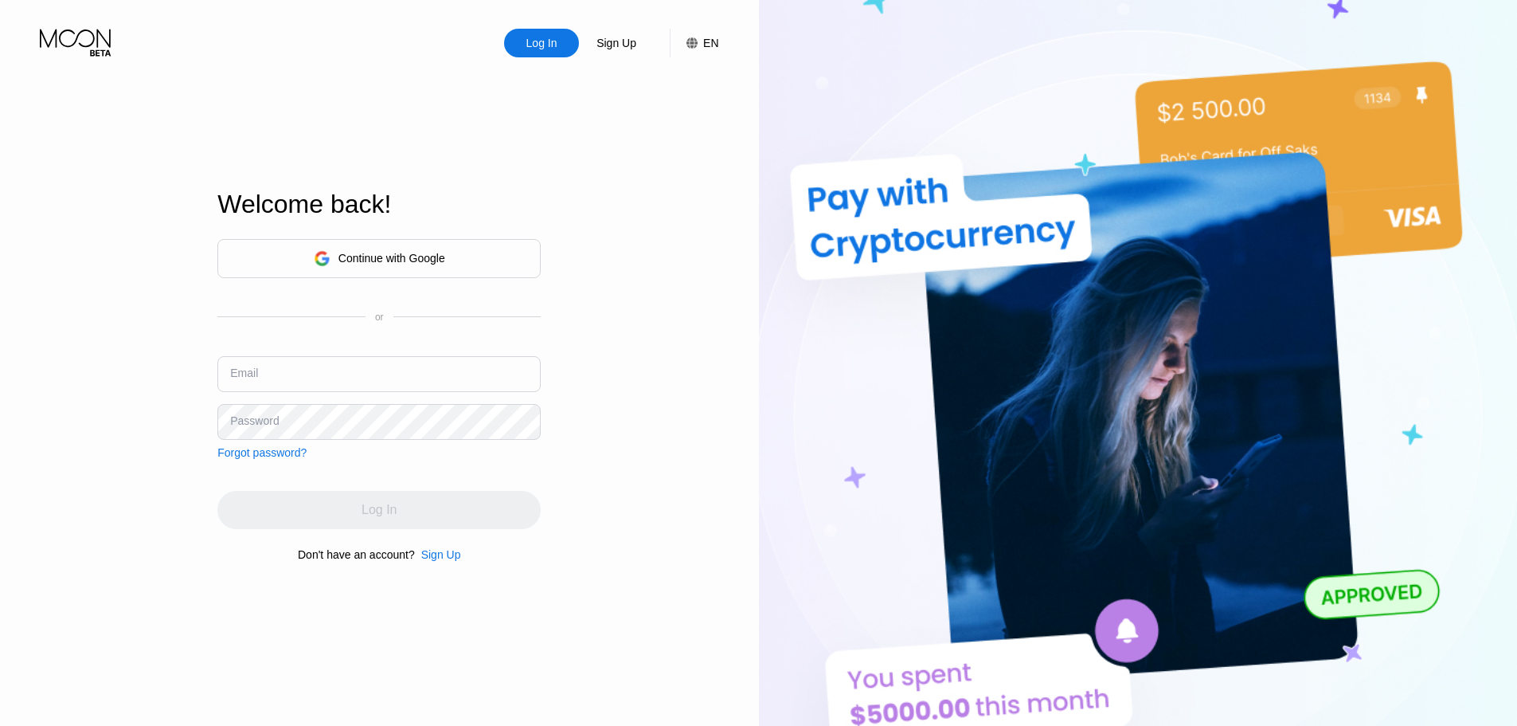  Describe the element at coordinates (379, 317) in the screenshot. I see `div: or` at that location.